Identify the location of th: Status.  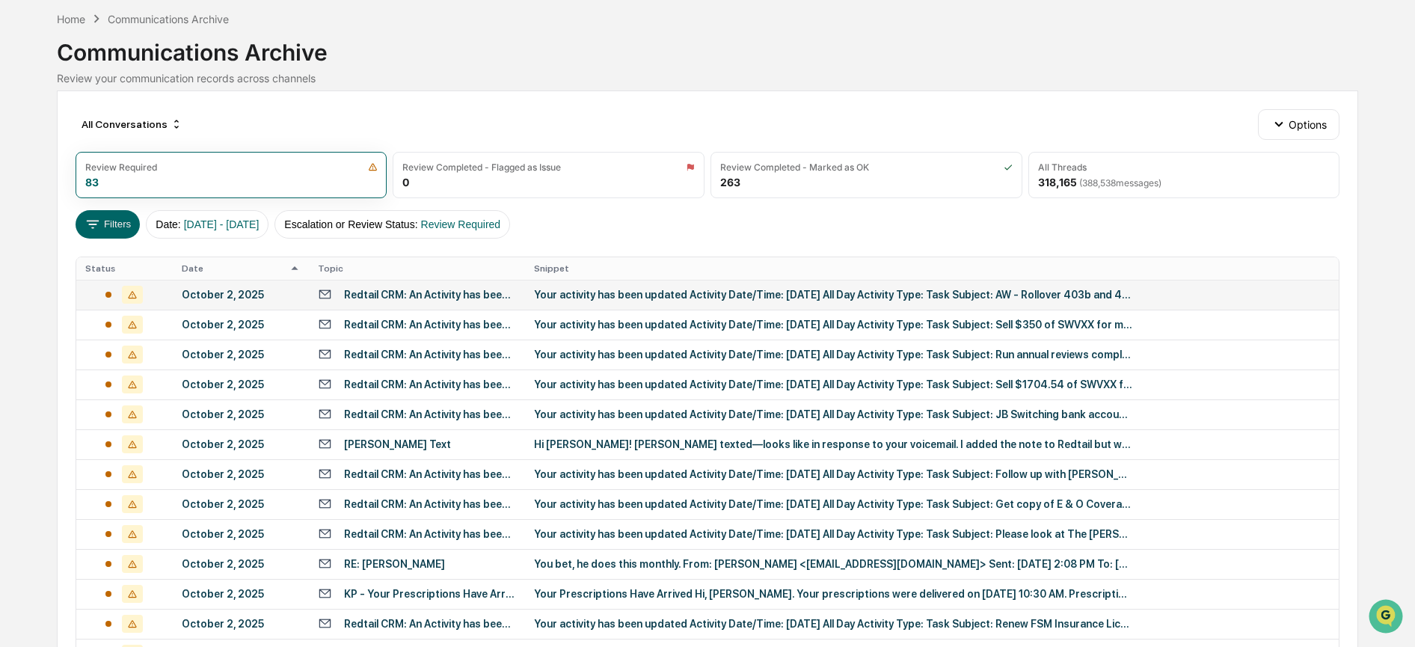
(124, 269).